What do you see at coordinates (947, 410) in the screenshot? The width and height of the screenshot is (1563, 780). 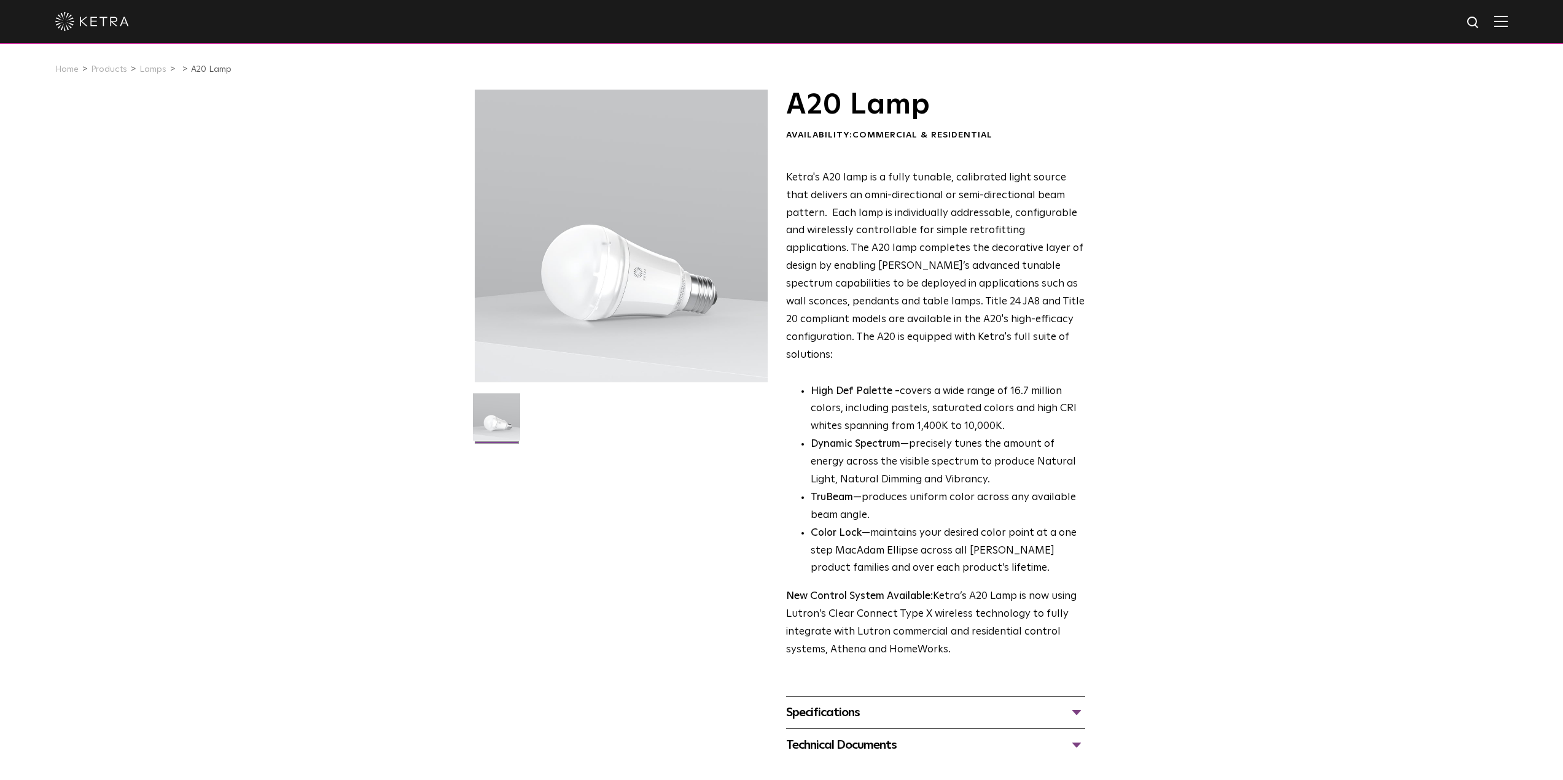 I see `p: covers a wide range of 16.7 million colors, including pastels, saturated colors and high CRI whit...` at bounding box center [947, 410].